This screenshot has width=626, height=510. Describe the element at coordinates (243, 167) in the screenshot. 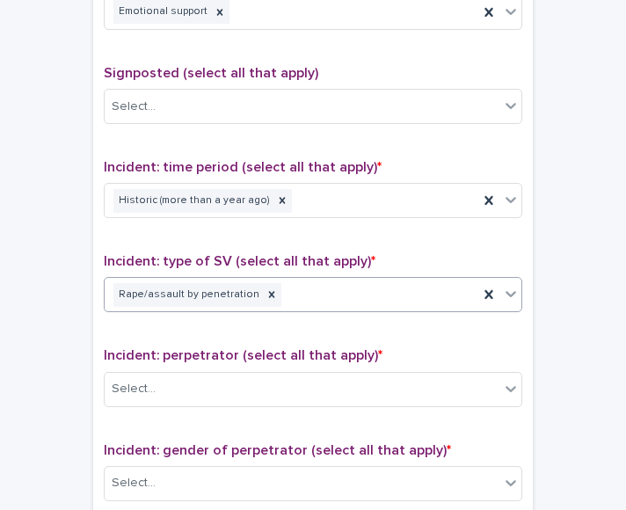

I see `span: Incident: time period (select all that apply)` at that location.